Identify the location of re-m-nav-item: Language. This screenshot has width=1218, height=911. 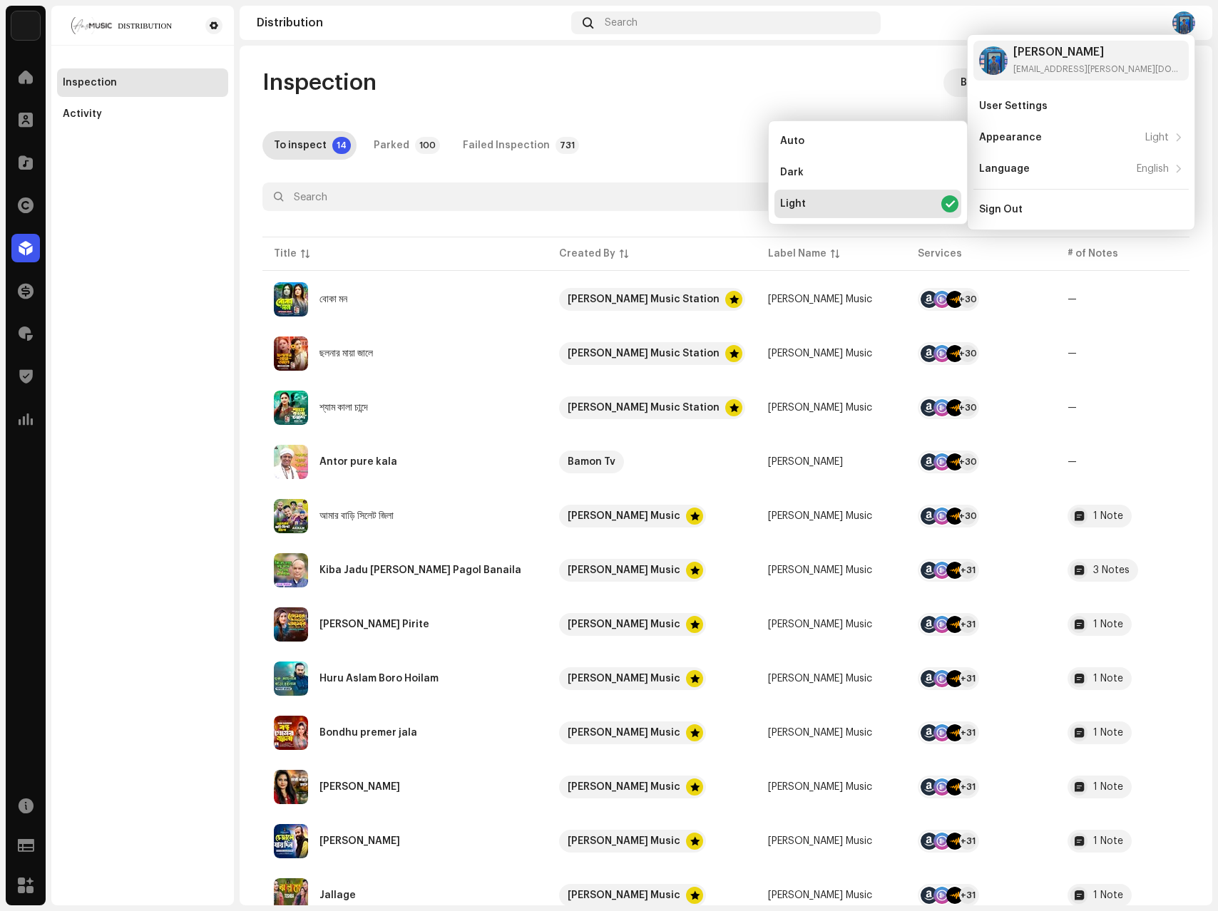
(1081, 169).